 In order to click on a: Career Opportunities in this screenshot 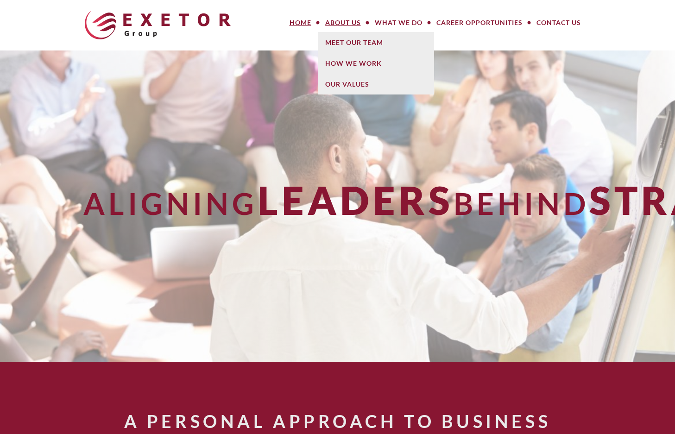, I will do `click(479, 23)`.